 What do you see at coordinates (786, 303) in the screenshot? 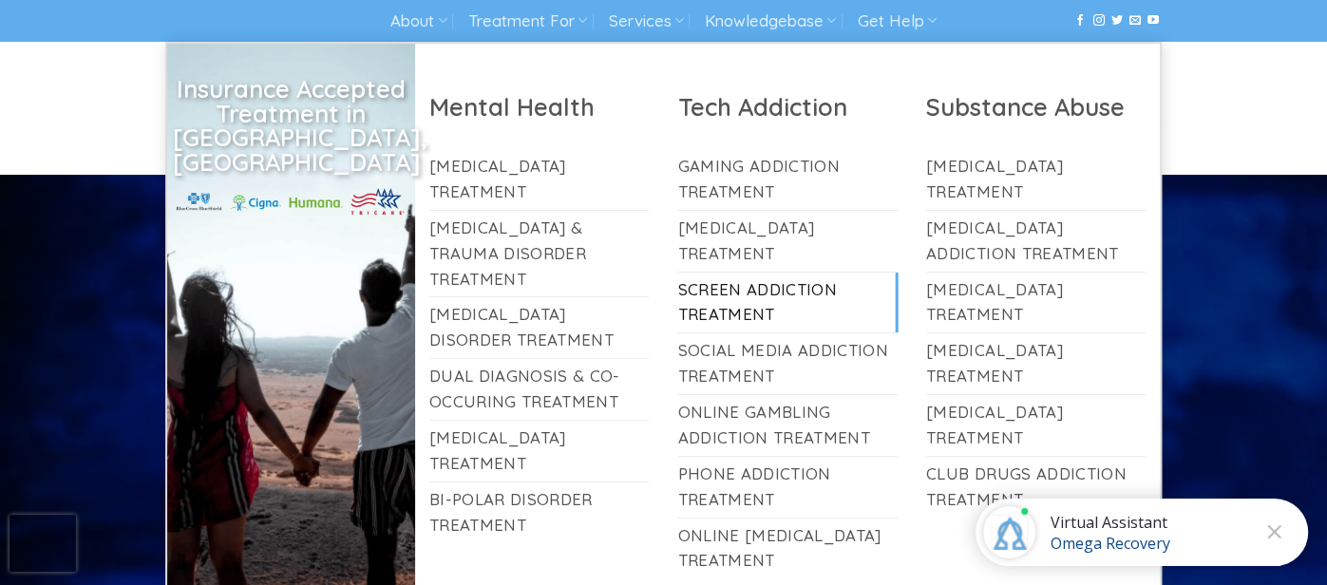
I see `a: Screen Addiction Treatment` at bounding box center [786, 303].